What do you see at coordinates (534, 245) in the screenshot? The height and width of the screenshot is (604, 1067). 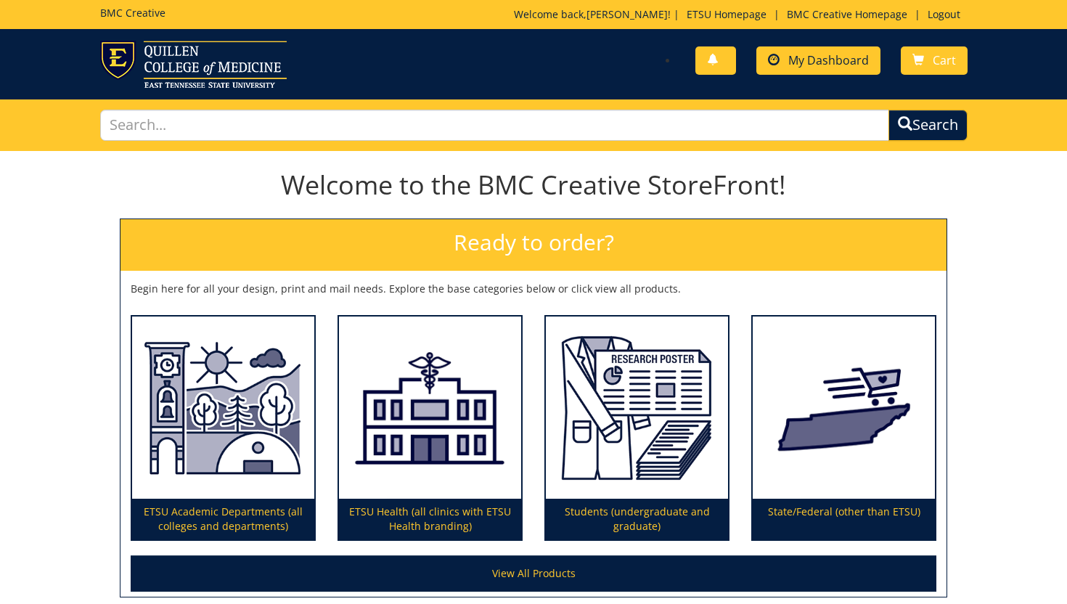 I see `h2: Ready to order?` at bounding box center [534, 245].